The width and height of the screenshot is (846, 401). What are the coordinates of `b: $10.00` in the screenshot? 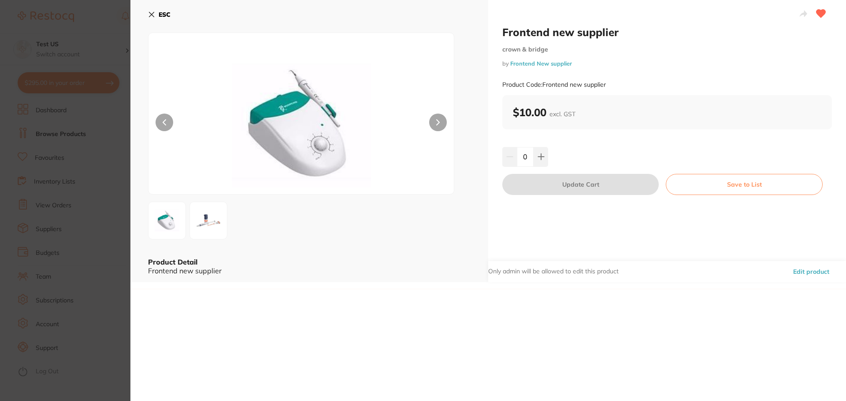 It's located at (544, 112).